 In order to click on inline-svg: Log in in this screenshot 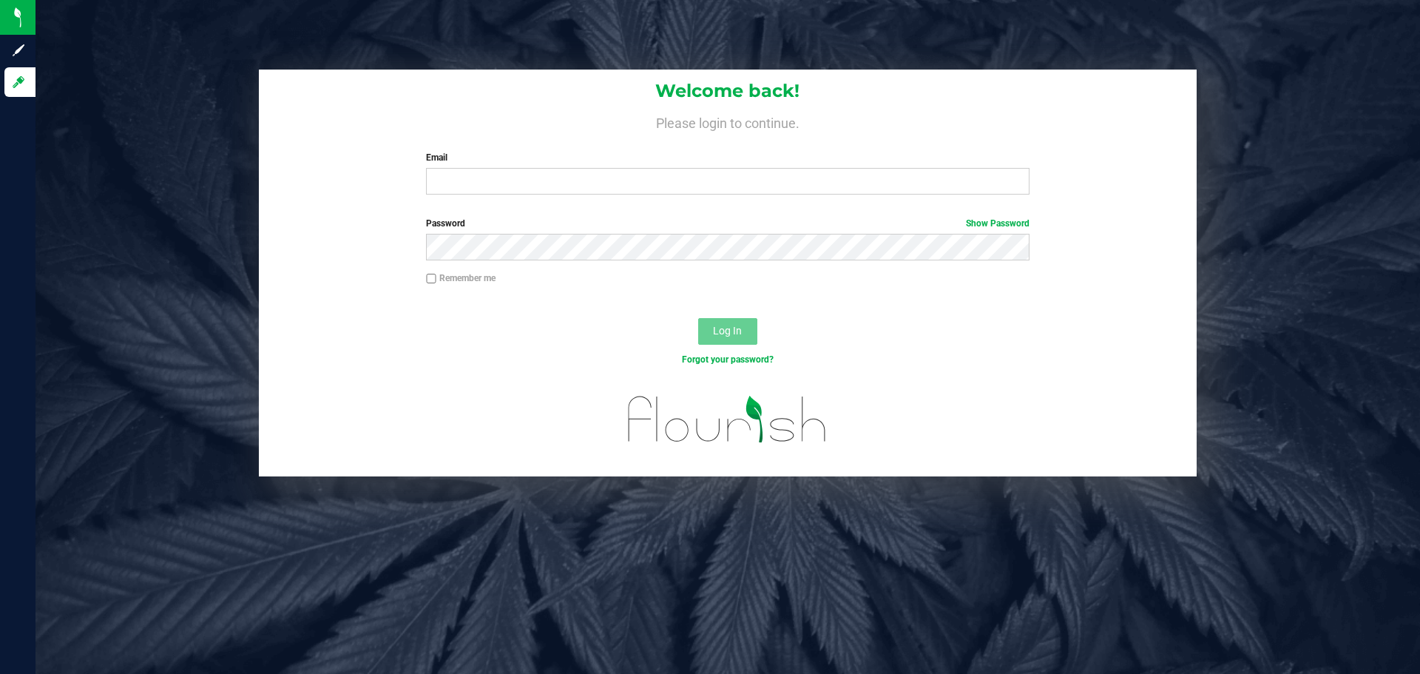, I will do `click(18, 82)`.